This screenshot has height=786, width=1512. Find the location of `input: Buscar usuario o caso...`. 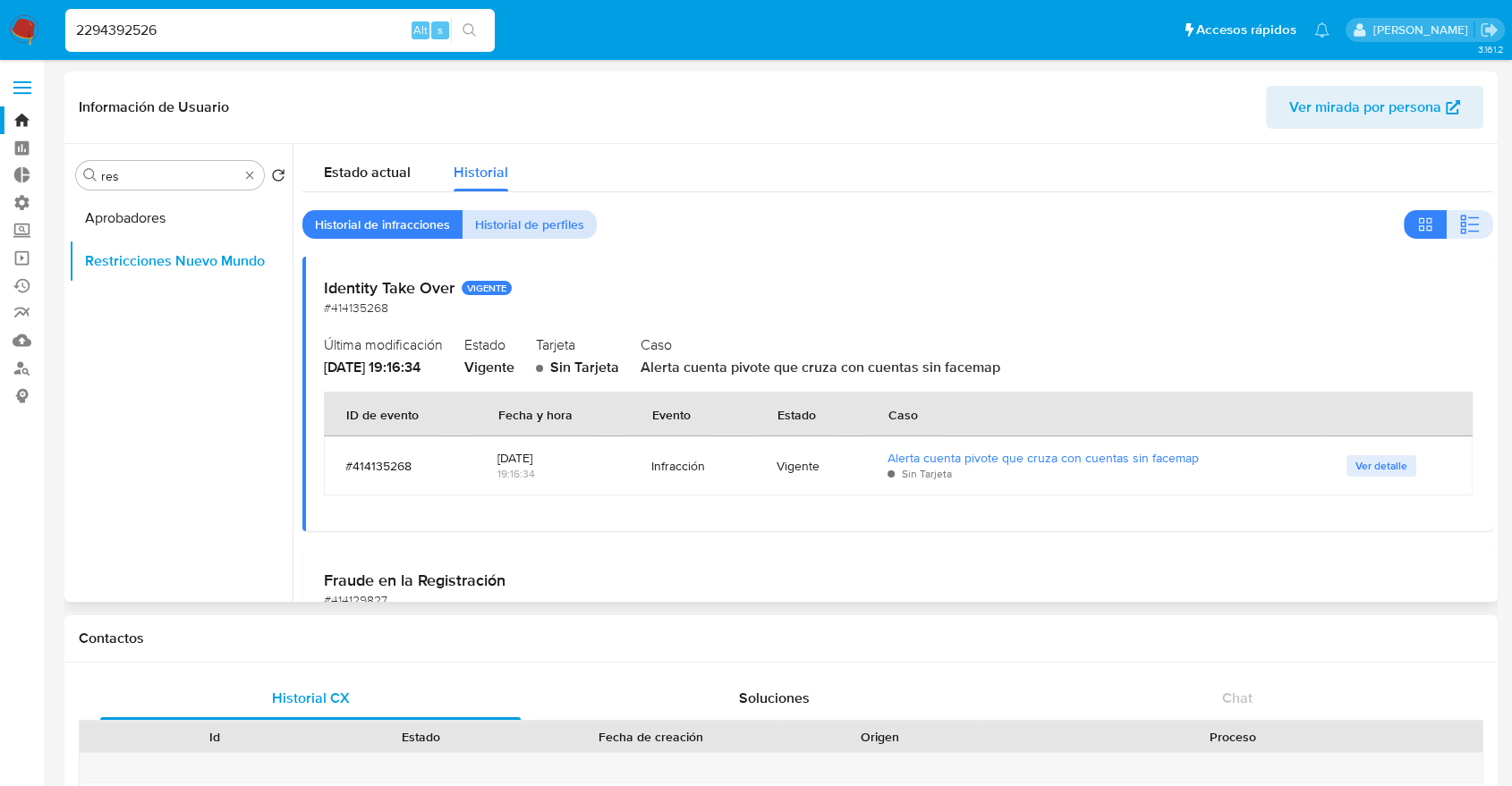

input: Buscar usuario o caso... is located at coordinates (280, 31).